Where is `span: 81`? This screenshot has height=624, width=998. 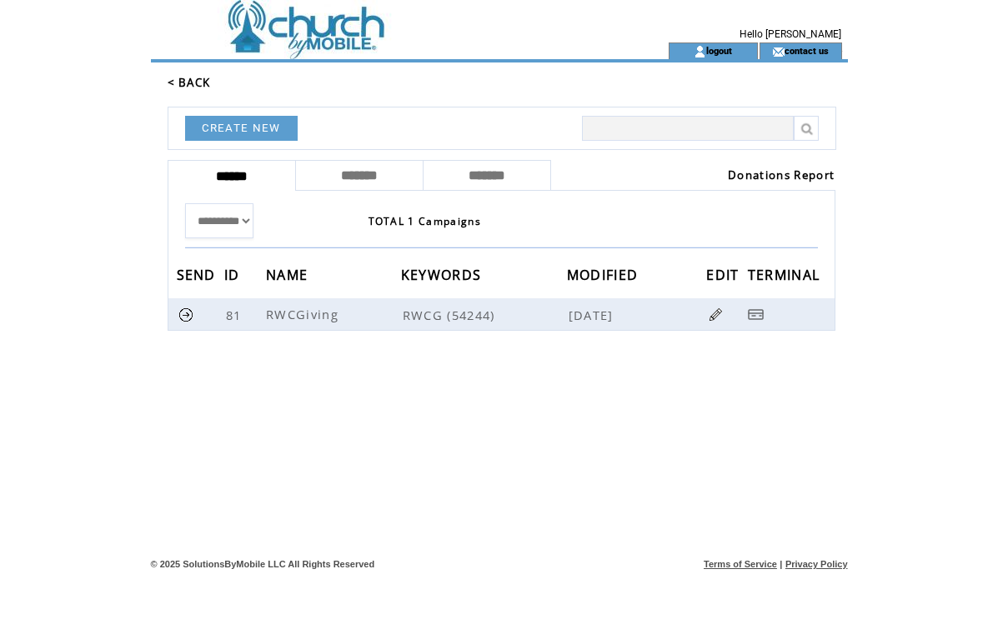
span: 81 is located at coordinates (236, 315).